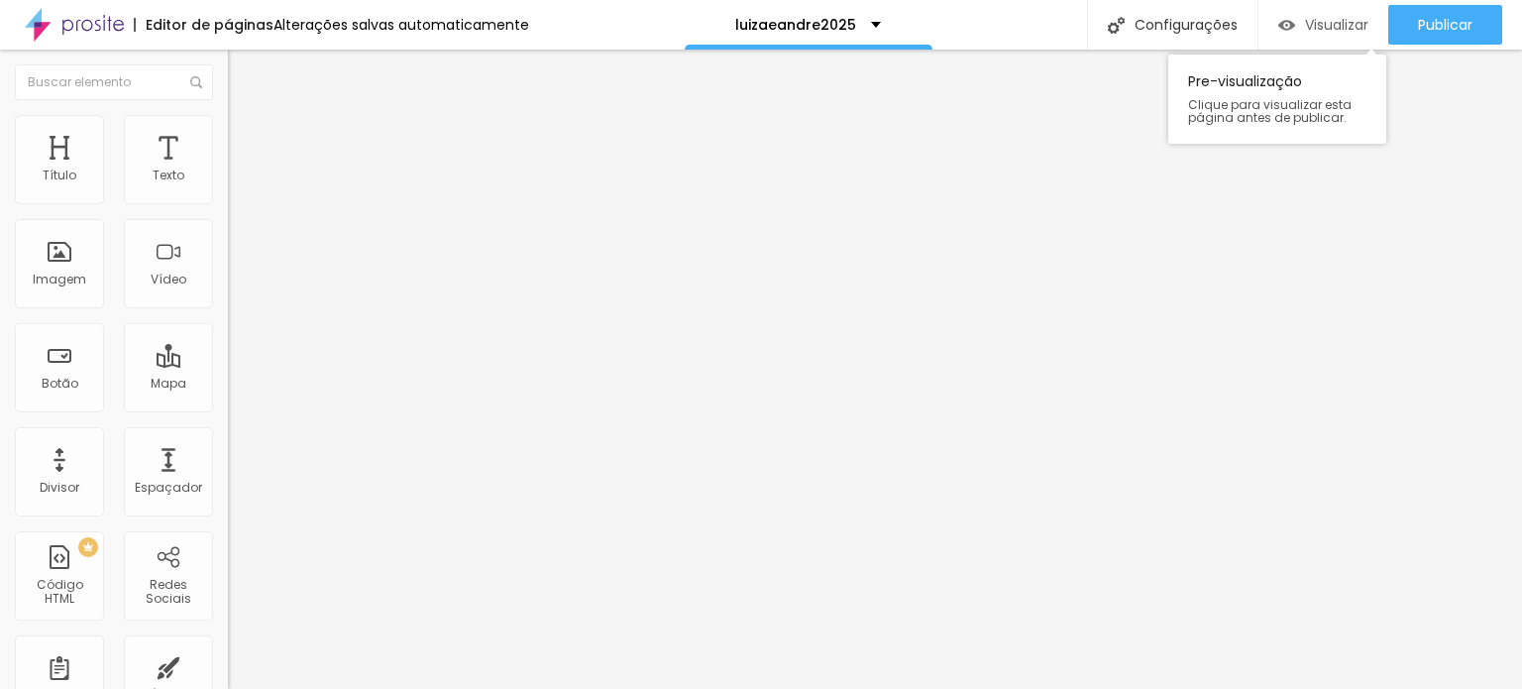  Describe the element at coordinates (59, 279) in the screenshot. I see `div: Imagem` at that location.